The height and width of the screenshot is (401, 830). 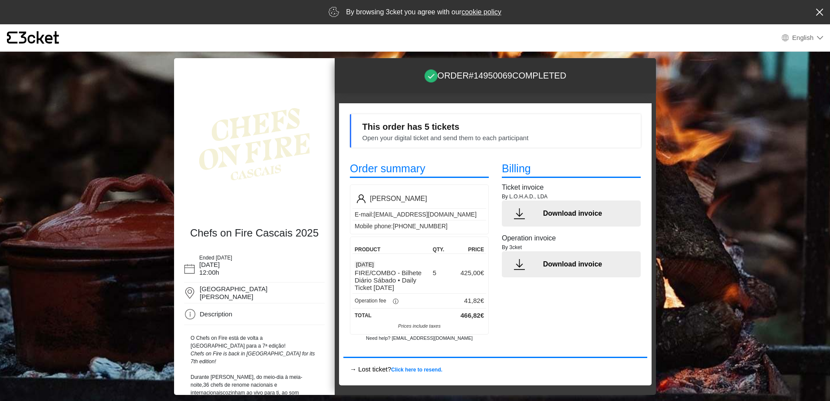 I want to click on p: 425,00€, so click(x=468, y=273).